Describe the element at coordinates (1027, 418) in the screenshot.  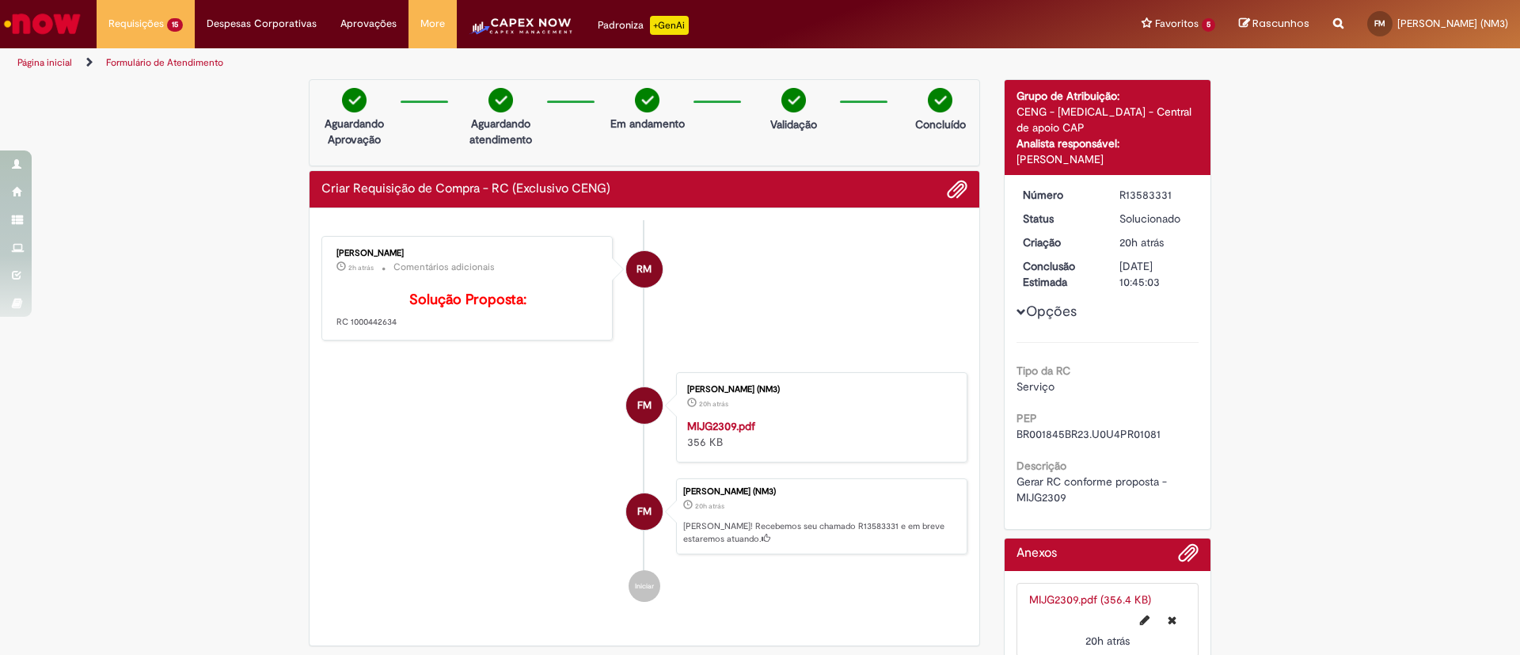
I see `b: PEP` at that location.